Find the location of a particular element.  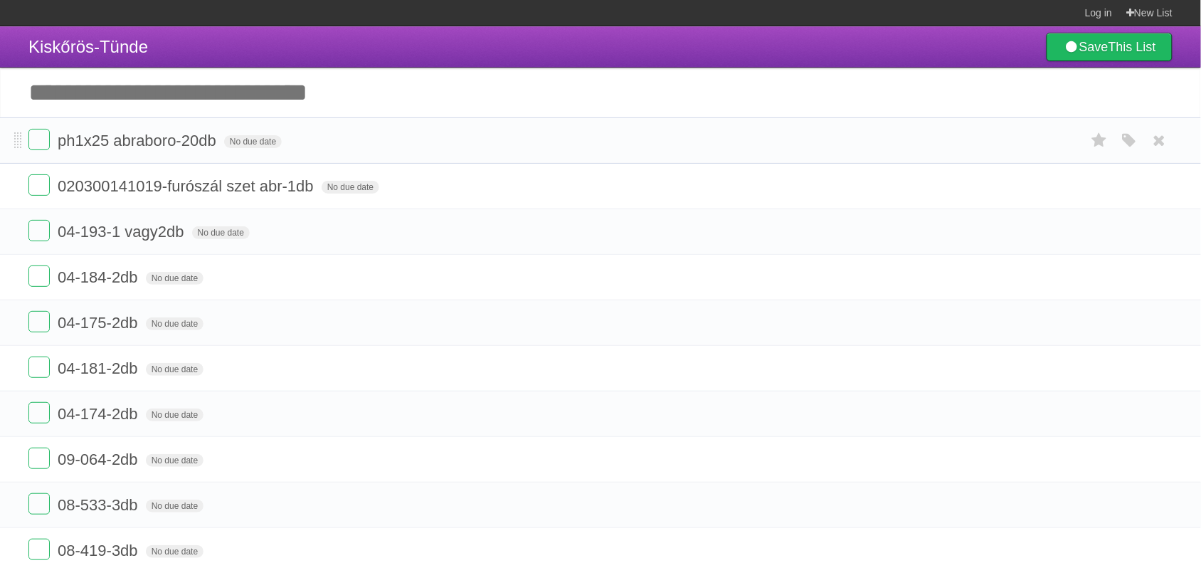

label: Star task is located at coordinates (1099, 140).